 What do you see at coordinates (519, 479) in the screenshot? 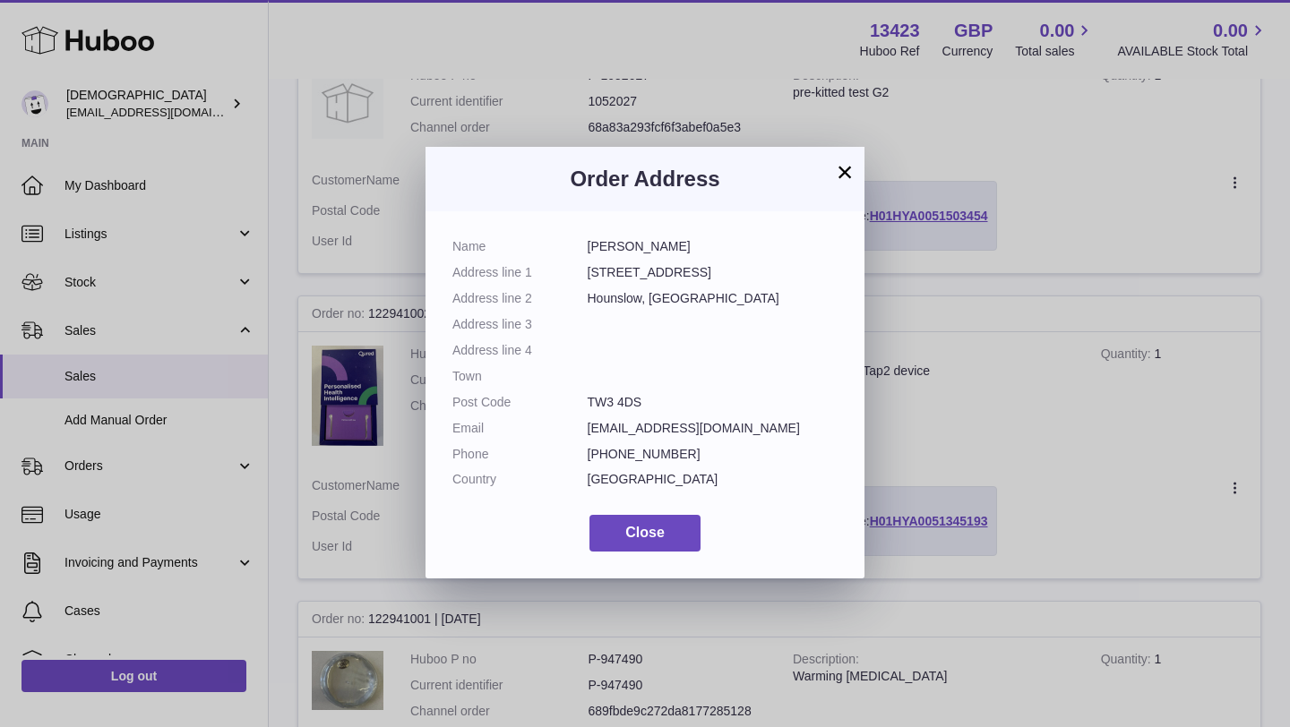
I see `dt: Country` at bounding box center [519, 479].